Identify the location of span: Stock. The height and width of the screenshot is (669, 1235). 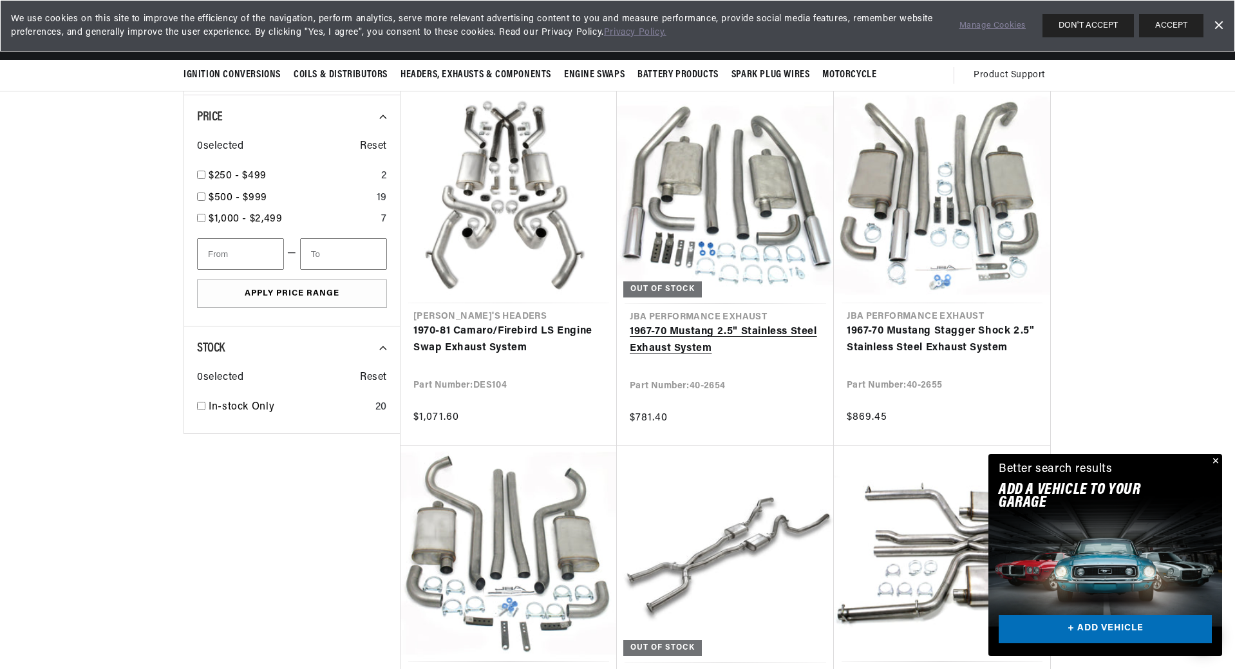
(211, 348).